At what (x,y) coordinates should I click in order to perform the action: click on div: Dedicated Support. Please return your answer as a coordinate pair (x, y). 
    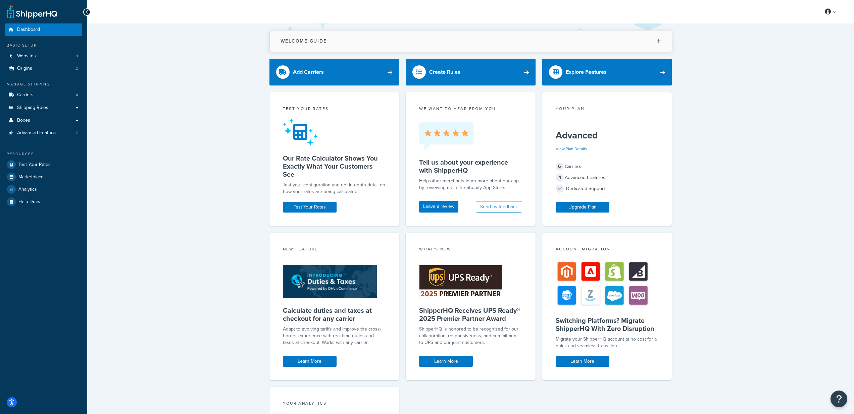
    Looking at the image, I should click on (607, 189).